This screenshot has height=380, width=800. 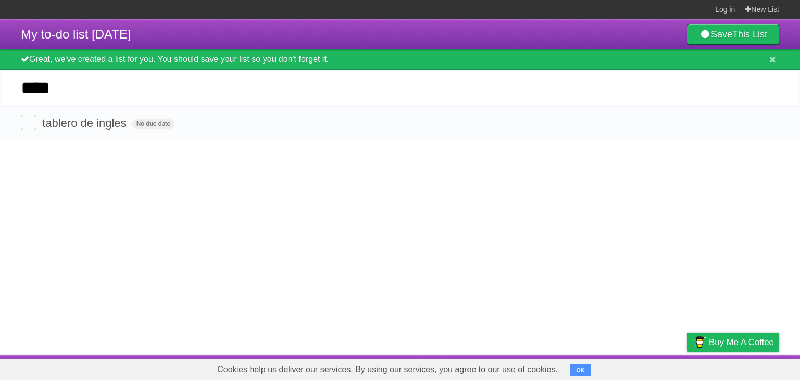 What do you see at coordinates (733, 342) in the screenshot?
I see `a: Buy me a coffee` at bounding box center [733, 342].